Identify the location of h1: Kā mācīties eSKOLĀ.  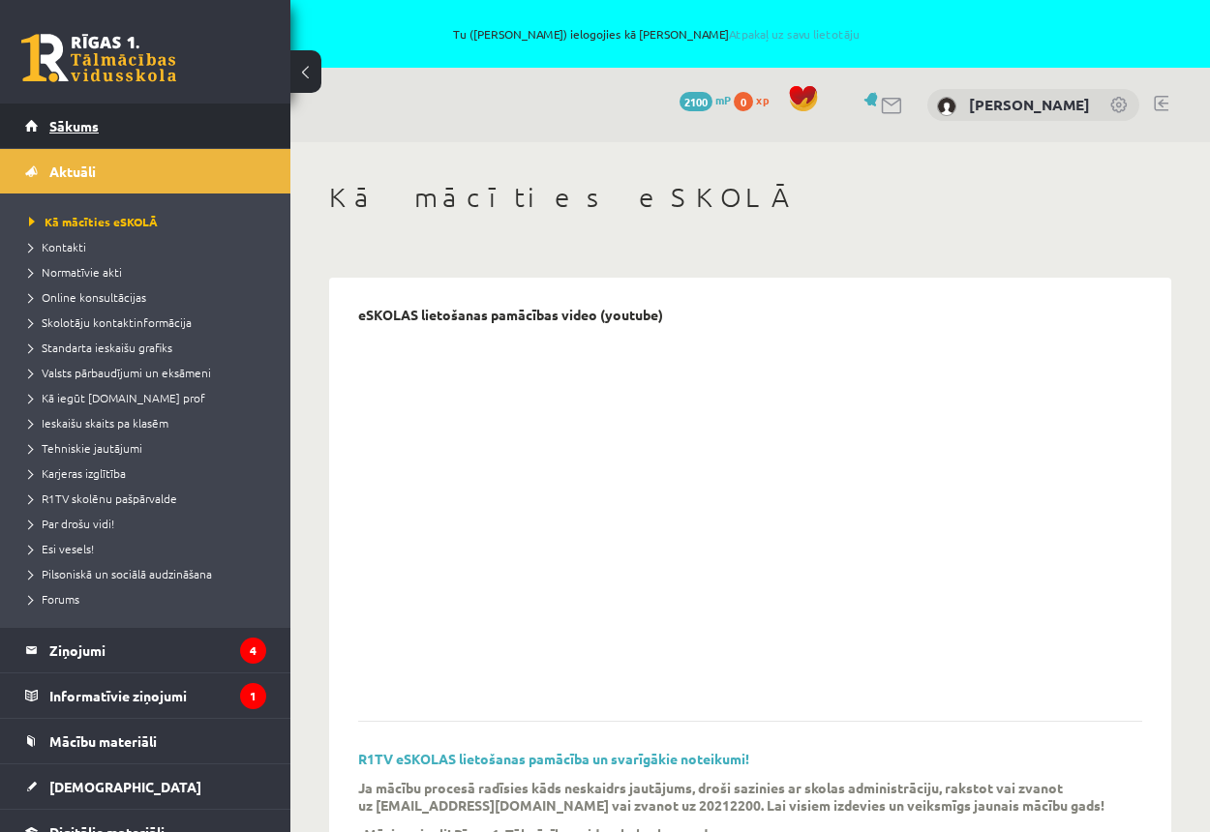
(750, 197).